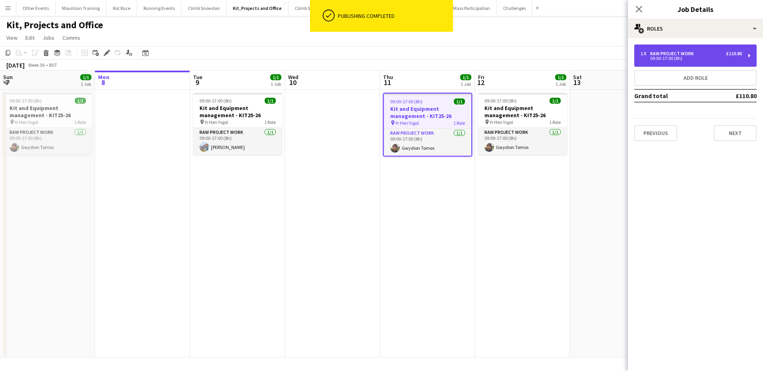 The image size is (763, 371). I want to click on button: Add role, so click(695, 78).